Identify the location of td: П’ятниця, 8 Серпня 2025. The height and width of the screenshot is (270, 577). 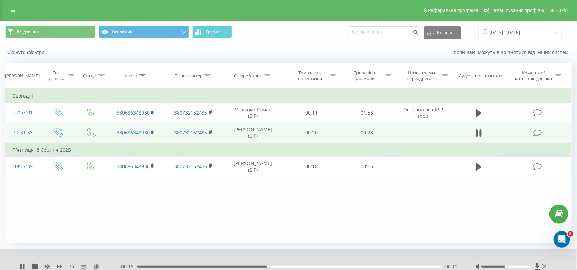
(289, 150).